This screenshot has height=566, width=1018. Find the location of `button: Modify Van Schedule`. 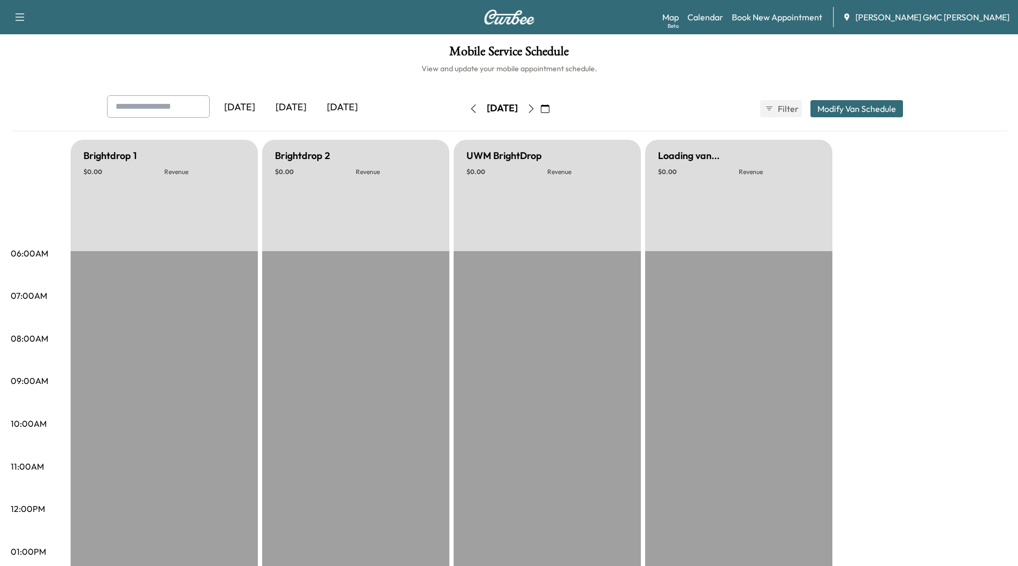

button: Modify Van Schedule is located at coordinates (857, 109).